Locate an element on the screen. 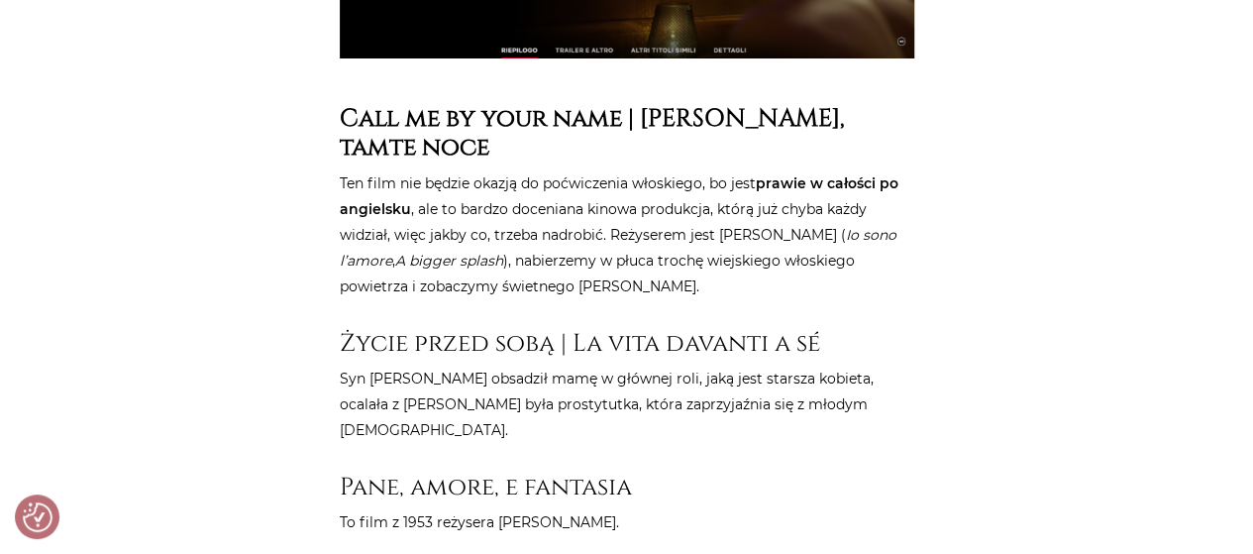 This screenshot has width=1253, height=554. em: A bigger splash is located at coordinates (449, 261).